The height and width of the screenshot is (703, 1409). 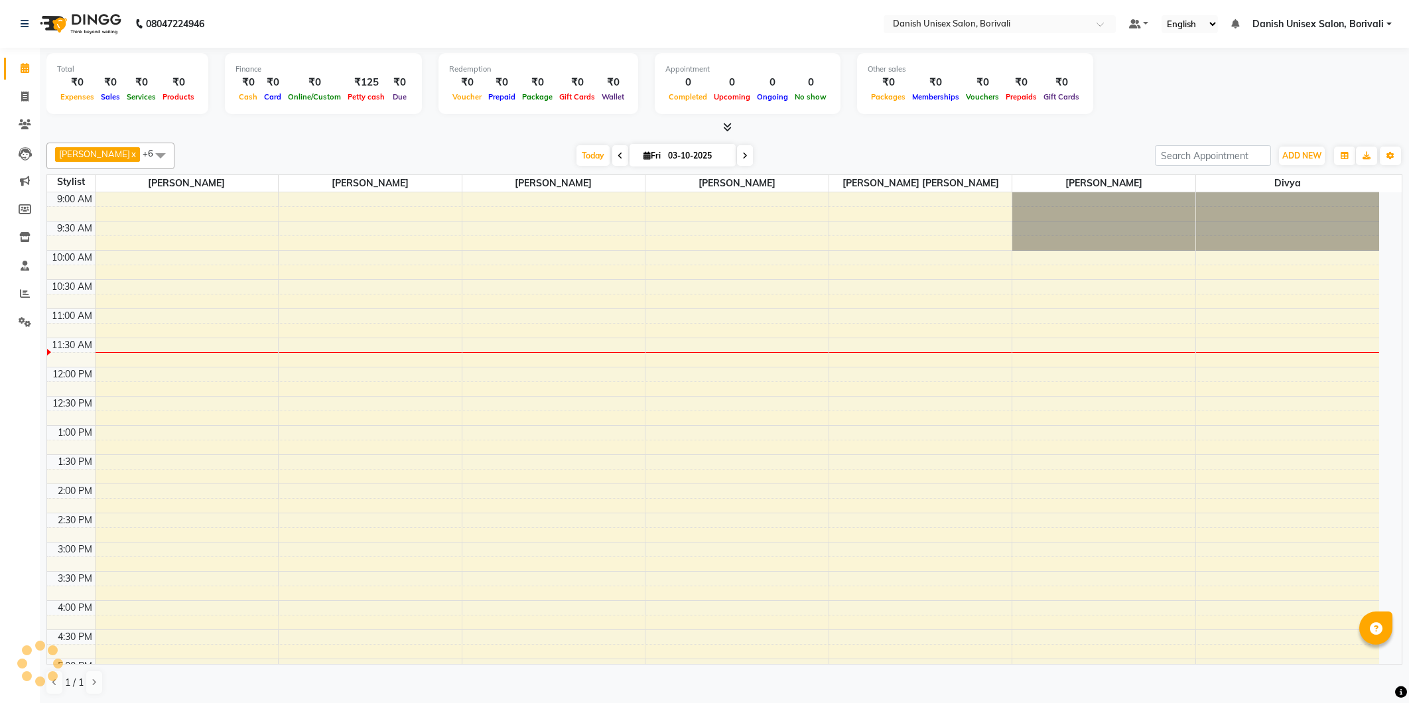 I want to click on input: Search Appointment, so click(x=1213, y=155).